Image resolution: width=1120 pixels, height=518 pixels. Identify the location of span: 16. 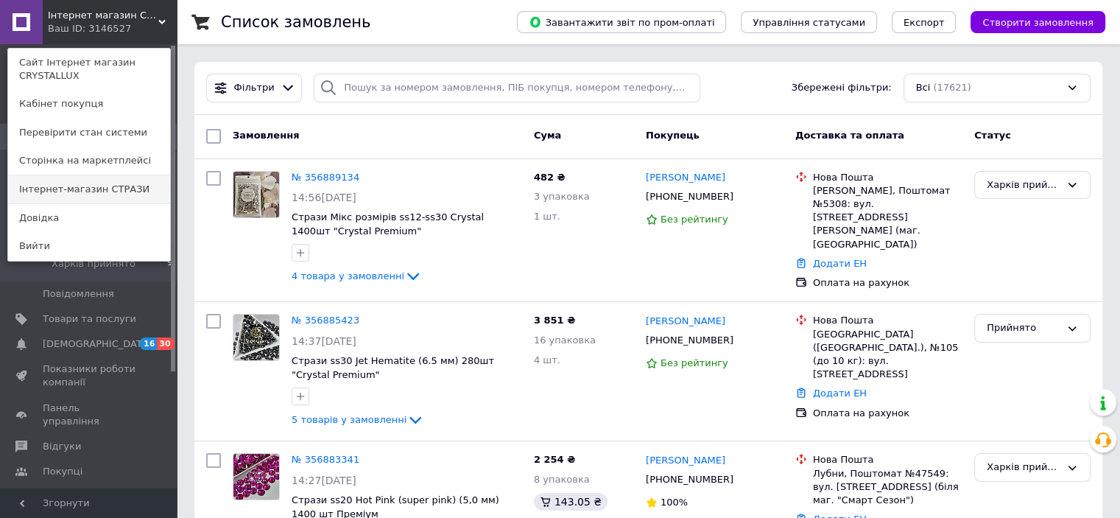
(148, 343).